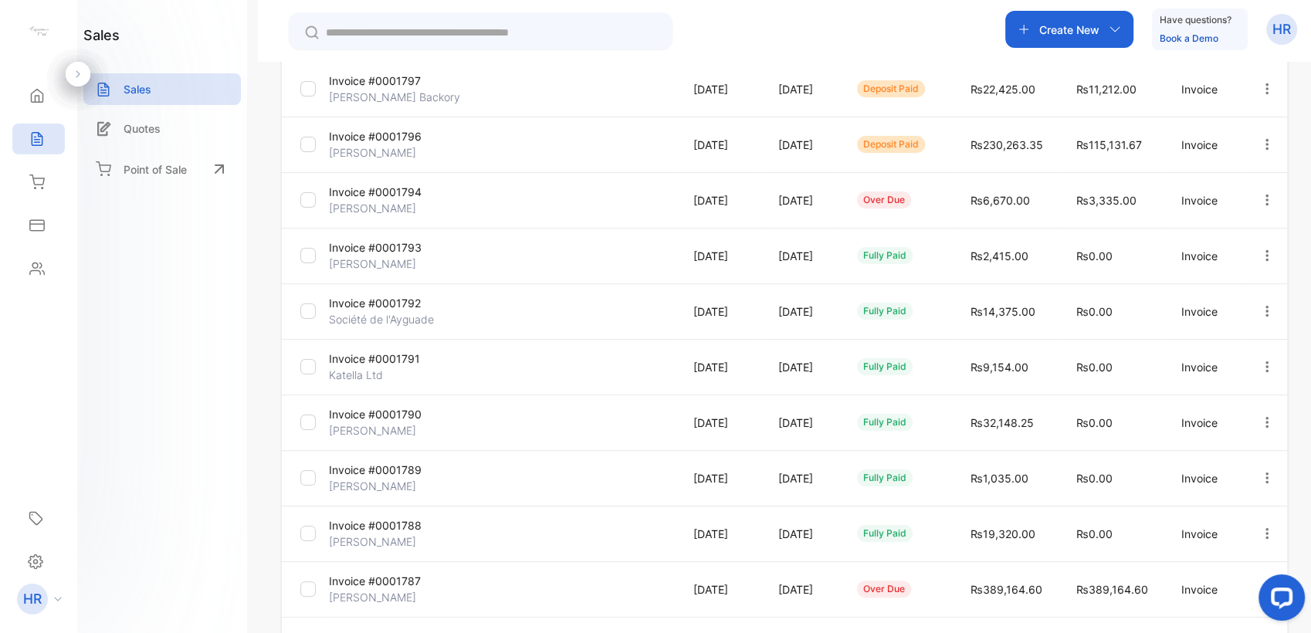 Image resolution: width=1311 pixels, height=633 pixels. I want to click on p: Katella Ltd, so click(386, 375).